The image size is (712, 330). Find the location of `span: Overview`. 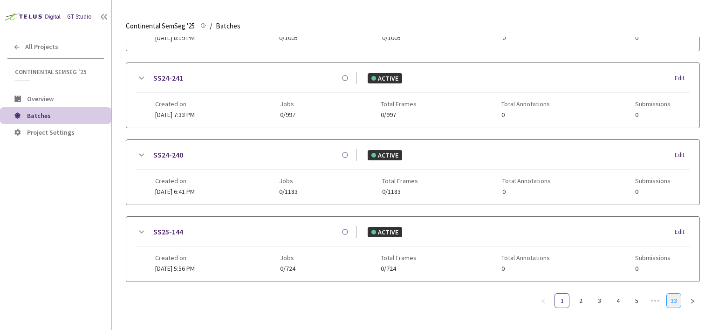

span: Overview is located at coordinates (40, 99).